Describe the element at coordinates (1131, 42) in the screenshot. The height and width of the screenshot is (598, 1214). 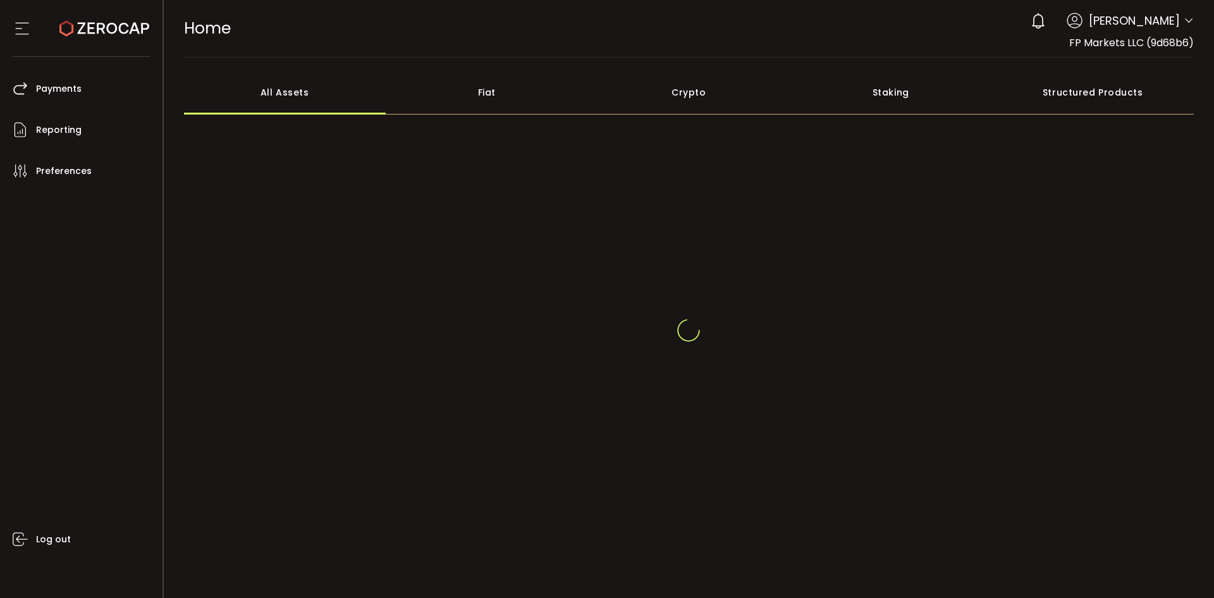
I see `span: FP Markets LLC (9d68b6)` at that location.